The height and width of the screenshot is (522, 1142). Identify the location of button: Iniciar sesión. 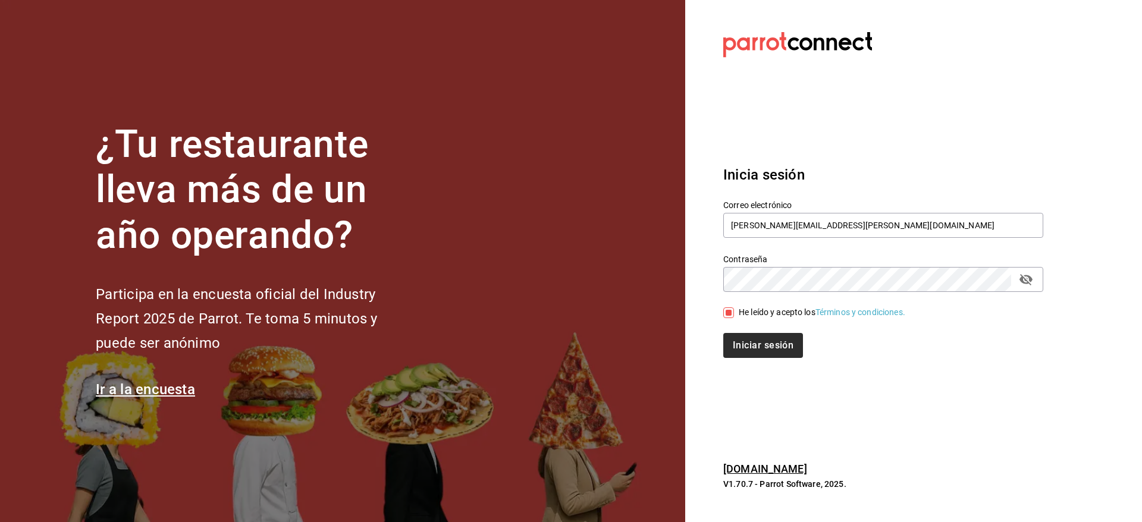
(763, 346).